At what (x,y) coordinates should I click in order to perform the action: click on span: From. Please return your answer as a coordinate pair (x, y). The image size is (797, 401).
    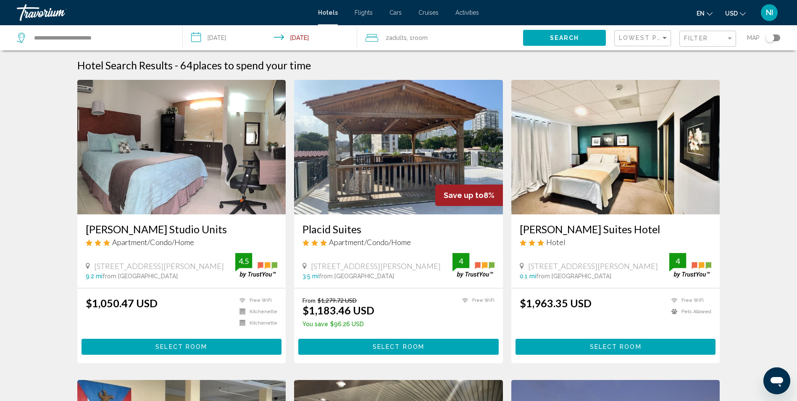
    Looking at the image, I should click on (309, 300).